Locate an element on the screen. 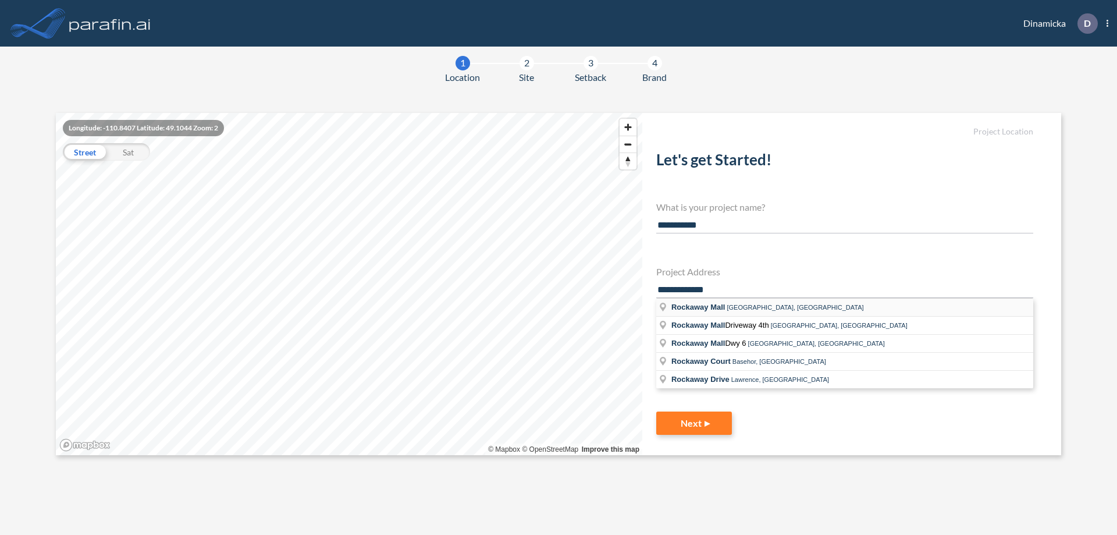 The width and height of the screenshot is (1117, 535). div: Dinamicka is located at coordinates (1057, 23).